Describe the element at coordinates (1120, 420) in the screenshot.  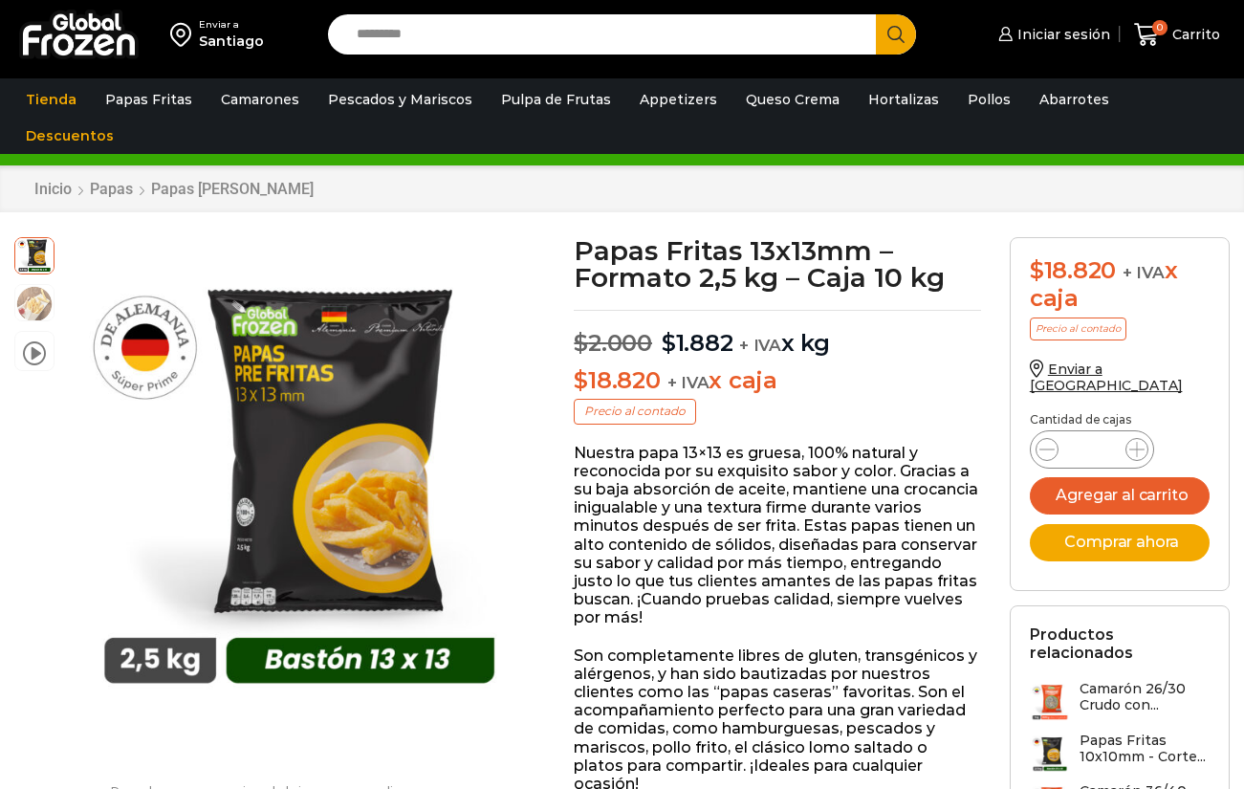
I see `p: Cantidad de cajas` at that location.